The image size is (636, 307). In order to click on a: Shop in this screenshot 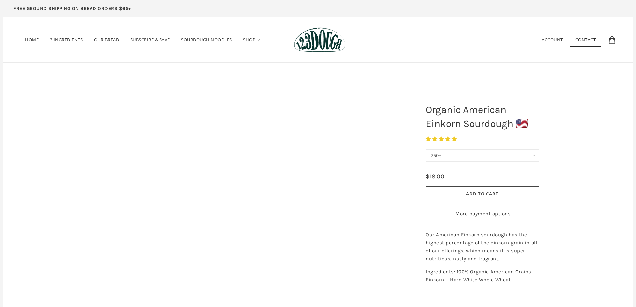, I will do `click(252, 40)`.